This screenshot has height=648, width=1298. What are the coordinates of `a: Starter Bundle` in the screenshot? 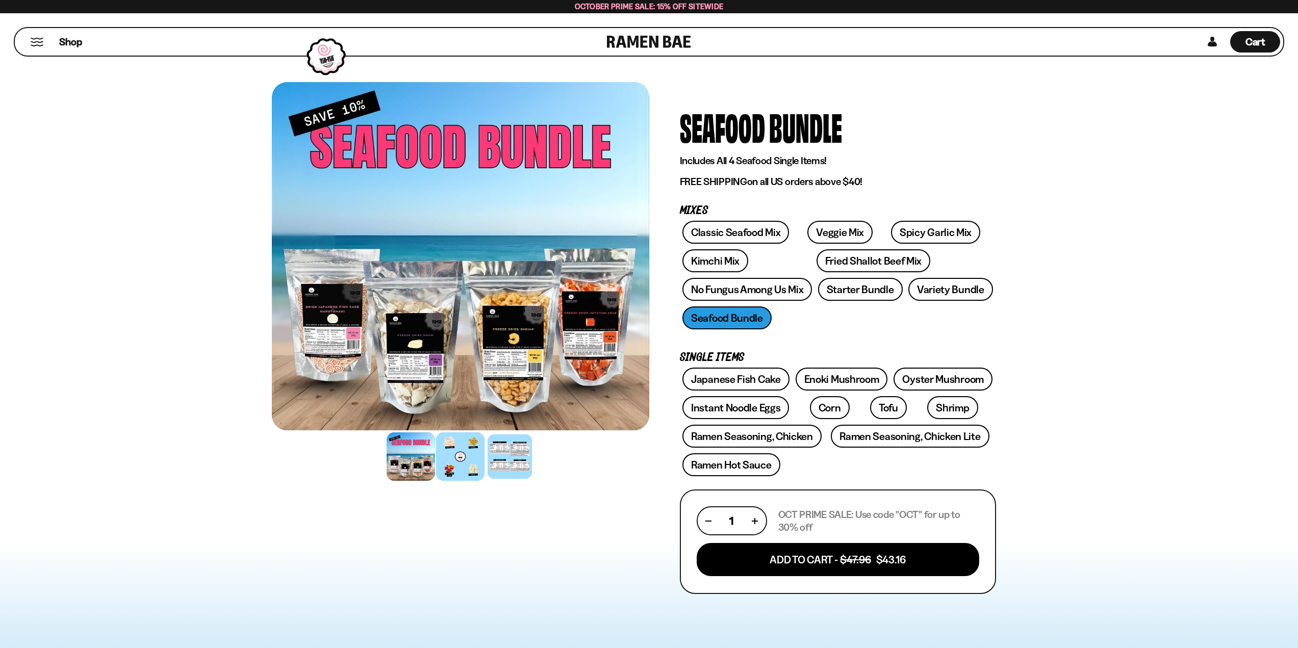 It's located at (860, 289).